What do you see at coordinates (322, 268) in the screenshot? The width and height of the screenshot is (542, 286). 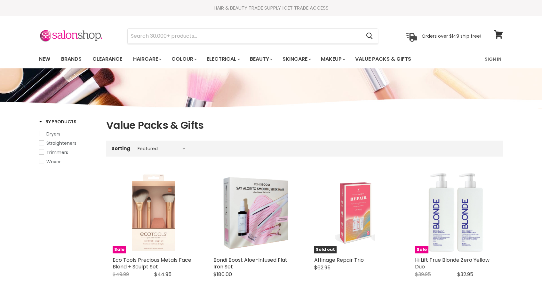 I see `span: $62.95` at bounding box center [322, 268].